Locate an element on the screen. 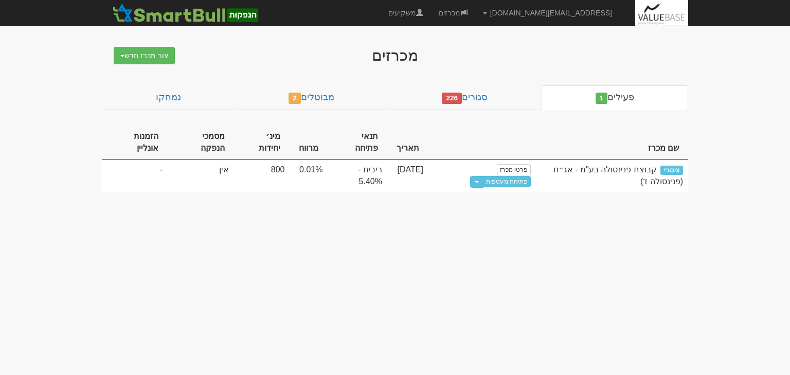  td: 0.01% is located at coordinates (308, 176).